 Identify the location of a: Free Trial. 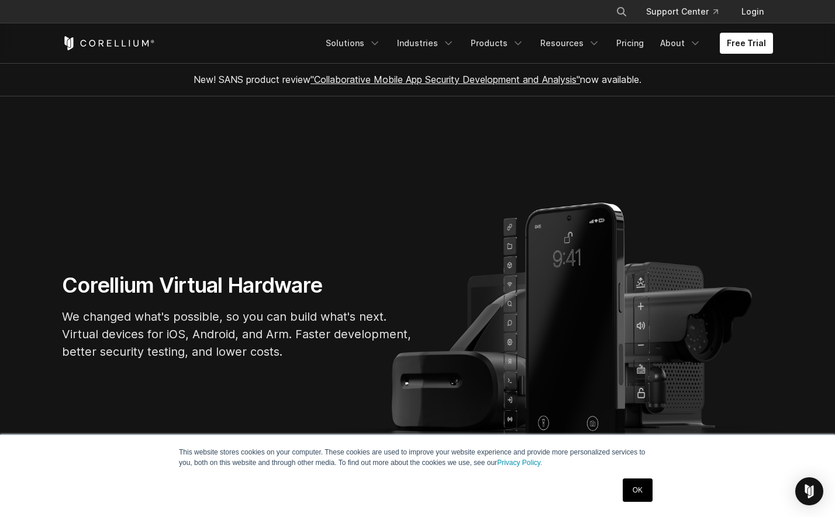
(746, 43).